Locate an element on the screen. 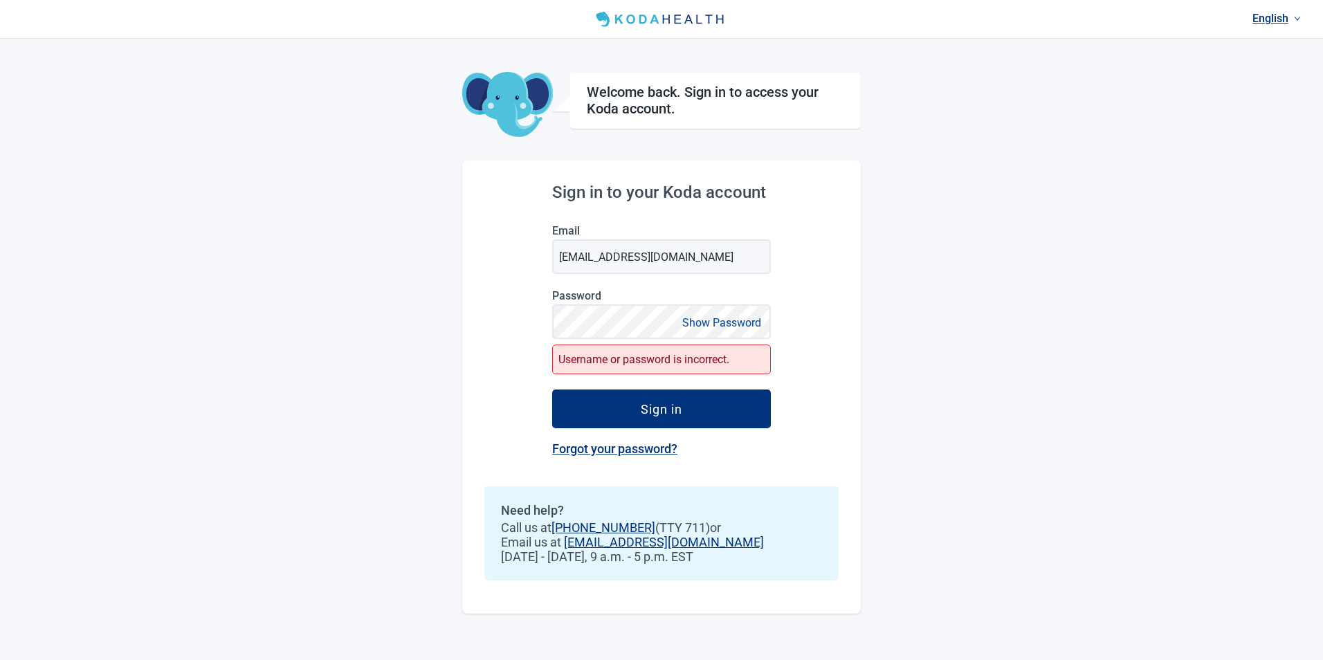 Image resolution: width=1323 pixels, height=660 pixels. span: Call us at (TTY 711) or is located at coordinates (662, 527).